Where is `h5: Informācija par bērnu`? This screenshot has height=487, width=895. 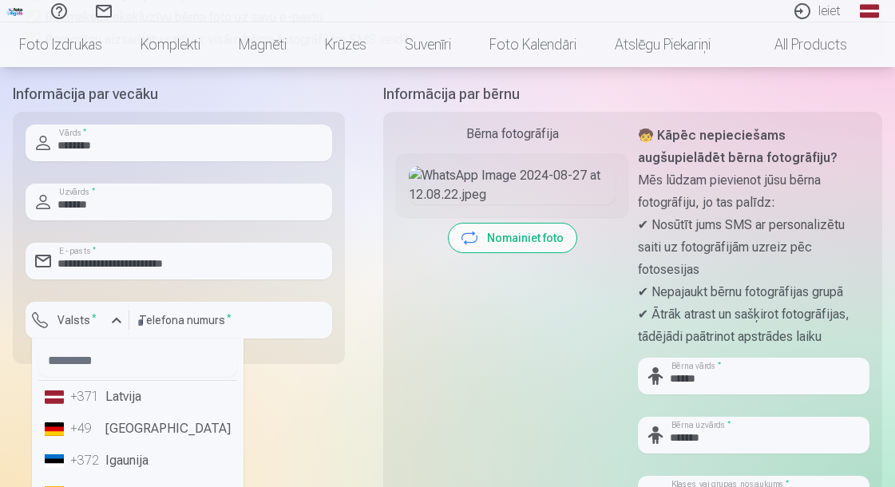 h5: Informācija par bērnu is located at coordinates (632, 94).